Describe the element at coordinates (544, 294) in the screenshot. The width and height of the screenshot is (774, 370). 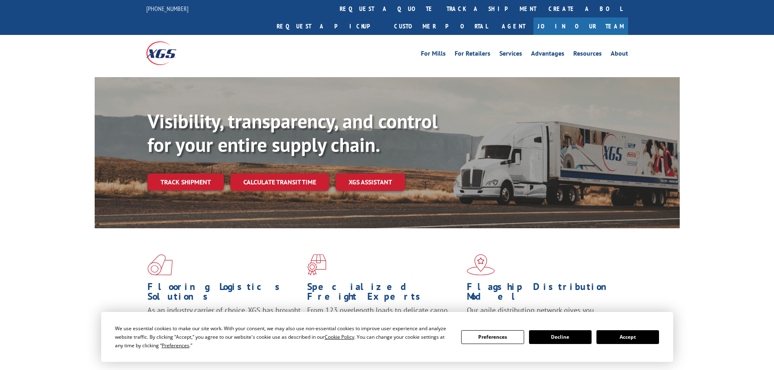
I see `h1: Flagship Distribution Model` at that location.